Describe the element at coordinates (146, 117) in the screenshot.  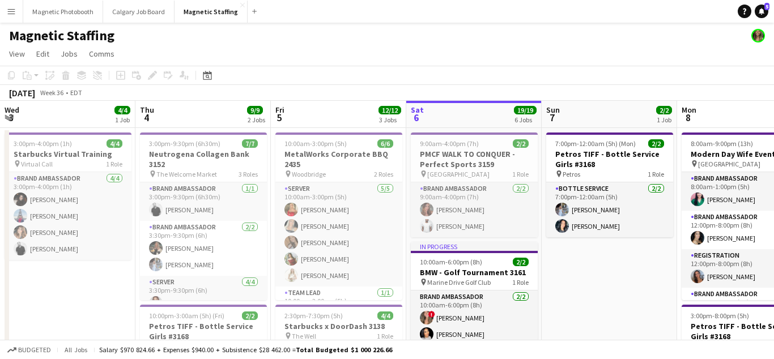
I see `span: 4` at that location.